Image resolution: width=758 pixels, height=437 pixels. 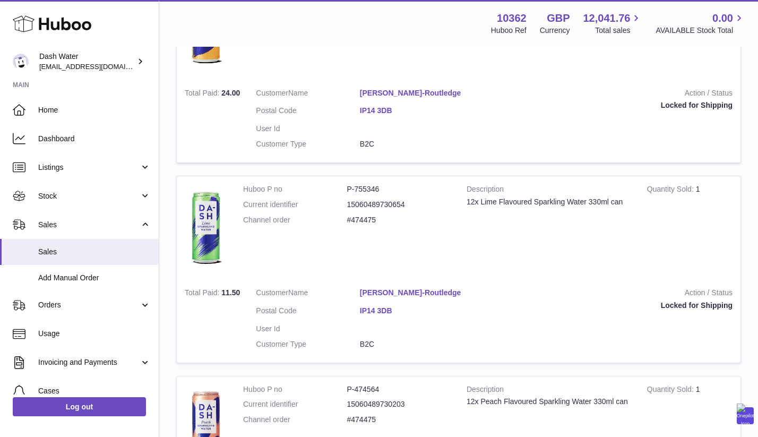 I want to click on div: Huboo Ref, so click(x=509, y=30).